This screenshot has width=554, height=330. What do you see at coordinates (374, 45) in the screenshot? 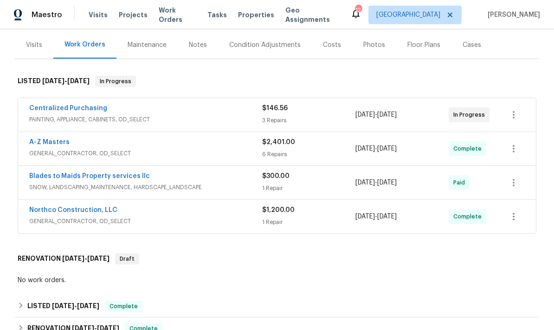
I see `div: Photos` at bounding box center [374, 45].